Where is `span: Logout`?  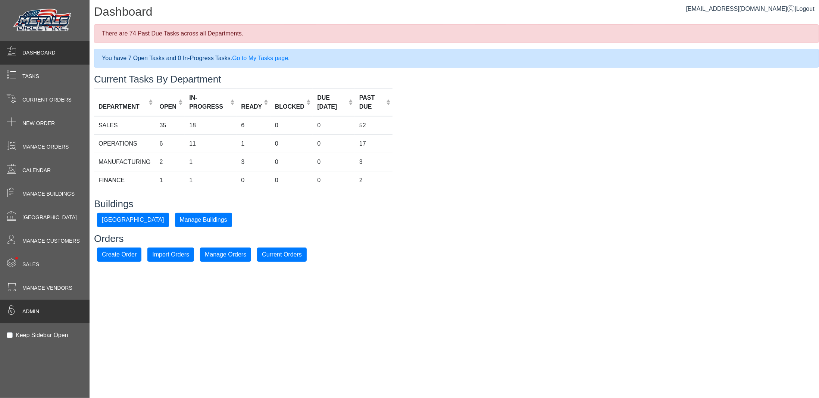 span: Logout is located at coordinates (805, 9).